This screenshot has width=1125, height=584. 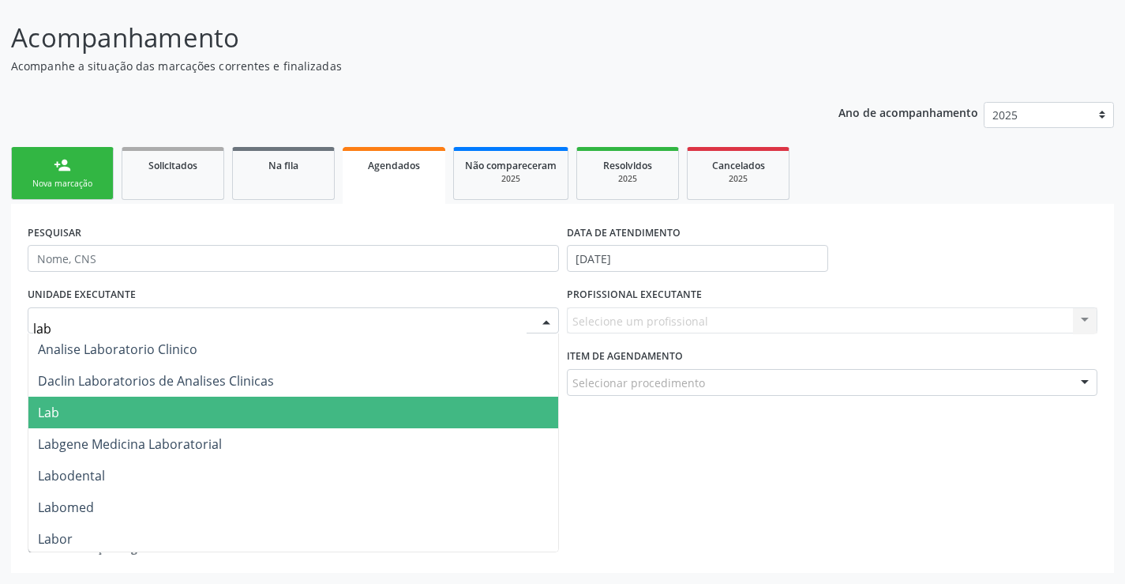 I want to click on input: Selecione uma unidade, so click(x=280, y=329).